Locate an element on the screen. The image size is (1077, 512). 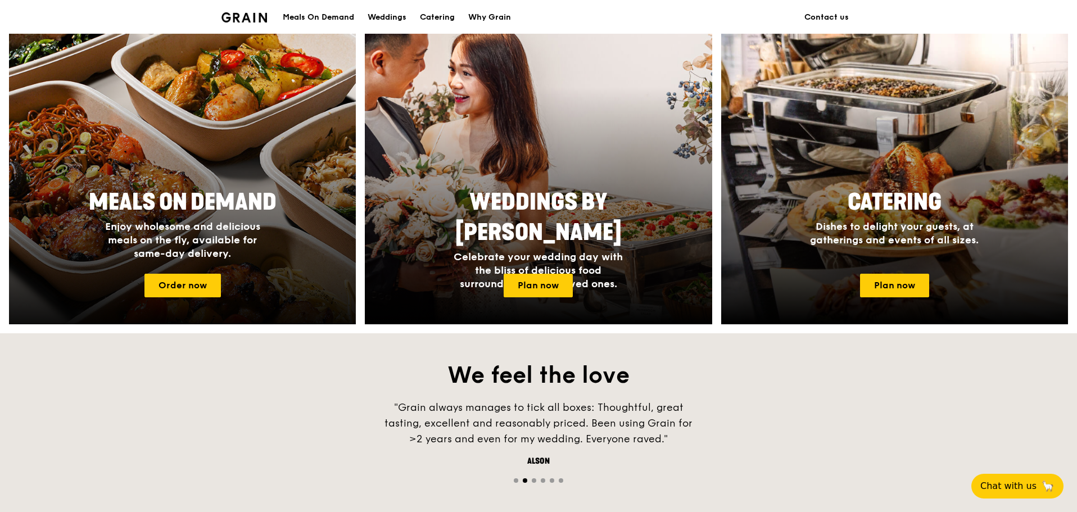
div: Weddings is located at coordinates (387, 17).